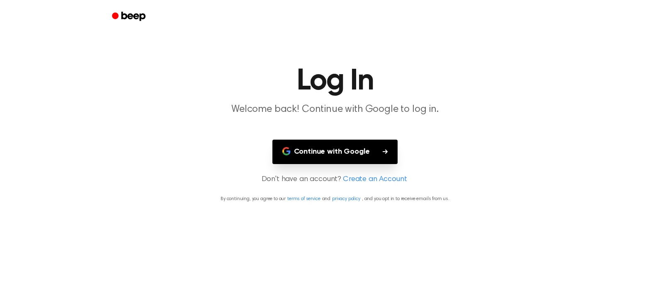  Describe the element at coordinates (335, 81) in the screenshot. I see `h1: Log In` at that location.